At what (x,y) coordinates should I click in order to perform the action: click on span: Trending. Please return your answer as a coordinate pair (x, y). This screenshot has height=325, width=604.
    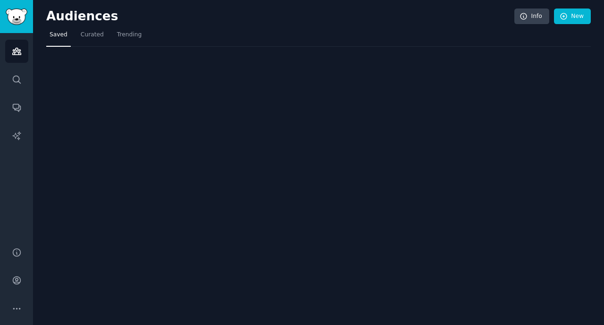
    Looking at the image, I should click on (129, 35).